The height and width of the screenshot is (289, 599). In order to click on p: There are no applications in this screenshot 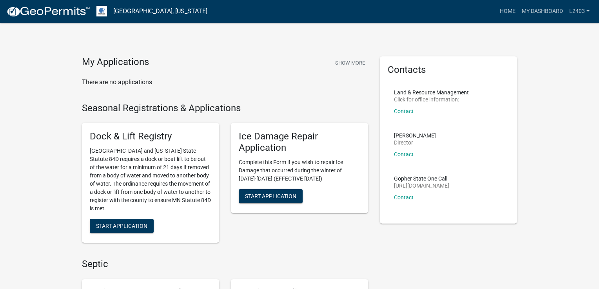, I will do `click(225, 82)`.